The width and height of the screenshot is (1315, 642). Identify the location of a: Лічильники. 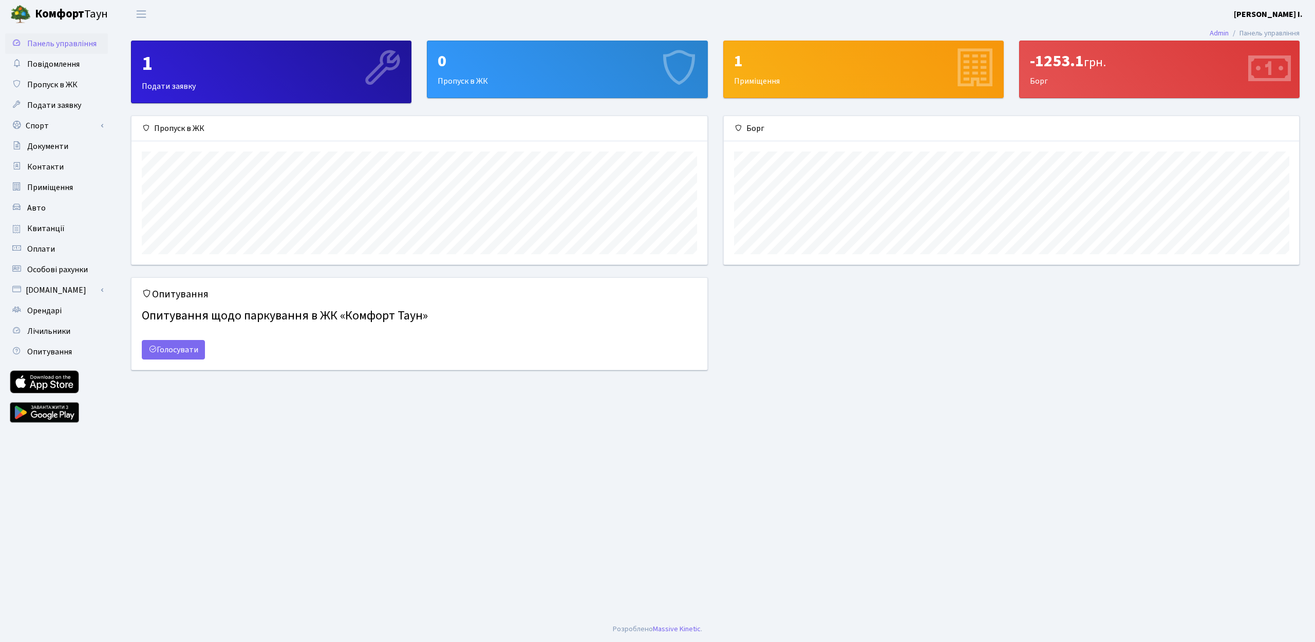
(57, 331).